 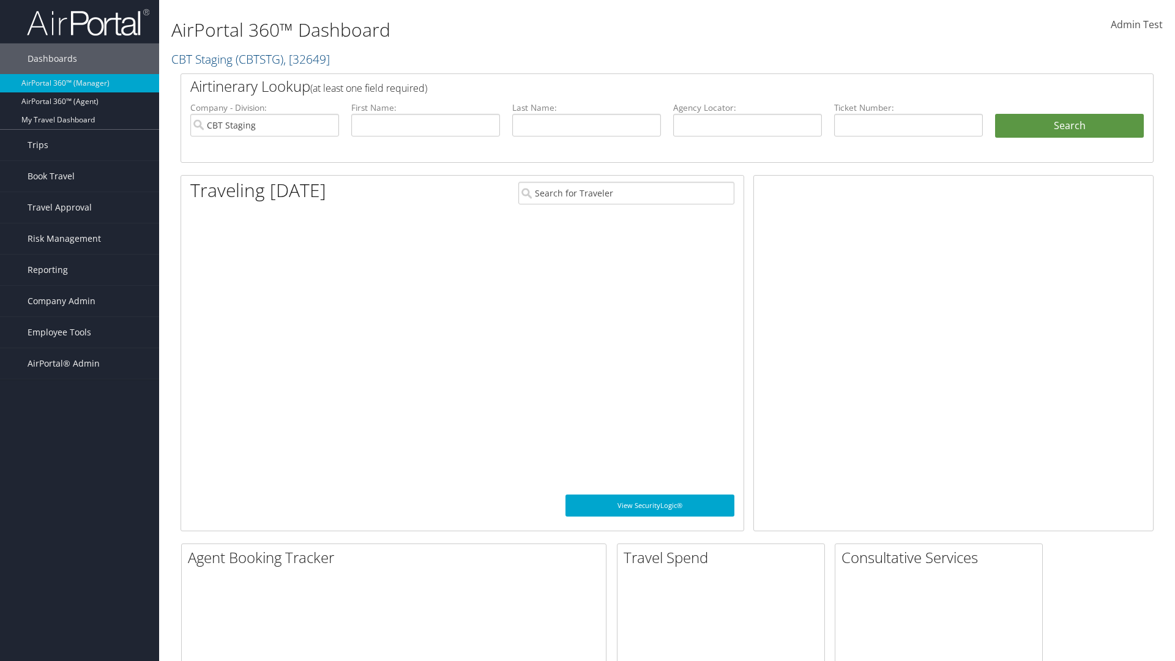 What do you see at coordinates (48, 270) in the screenshot?
I see `span: Reporting` at bounding box center [48, 270].